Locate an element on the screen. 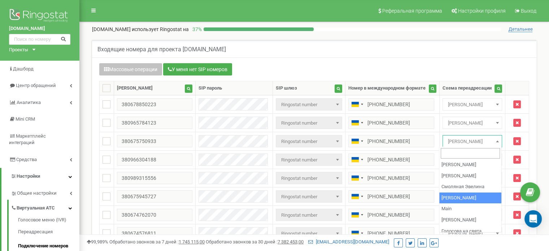 The height and width of the screenshot is (251, 549). div: Проекты is located at coordinates (18, 50).